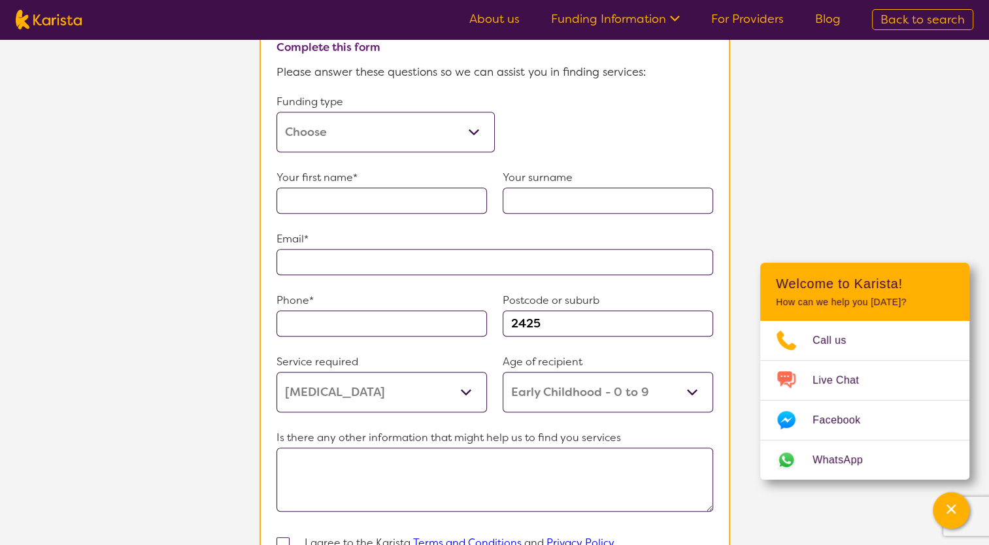  I want to click on h2: Welcome to Karista!, so click(865, 284).